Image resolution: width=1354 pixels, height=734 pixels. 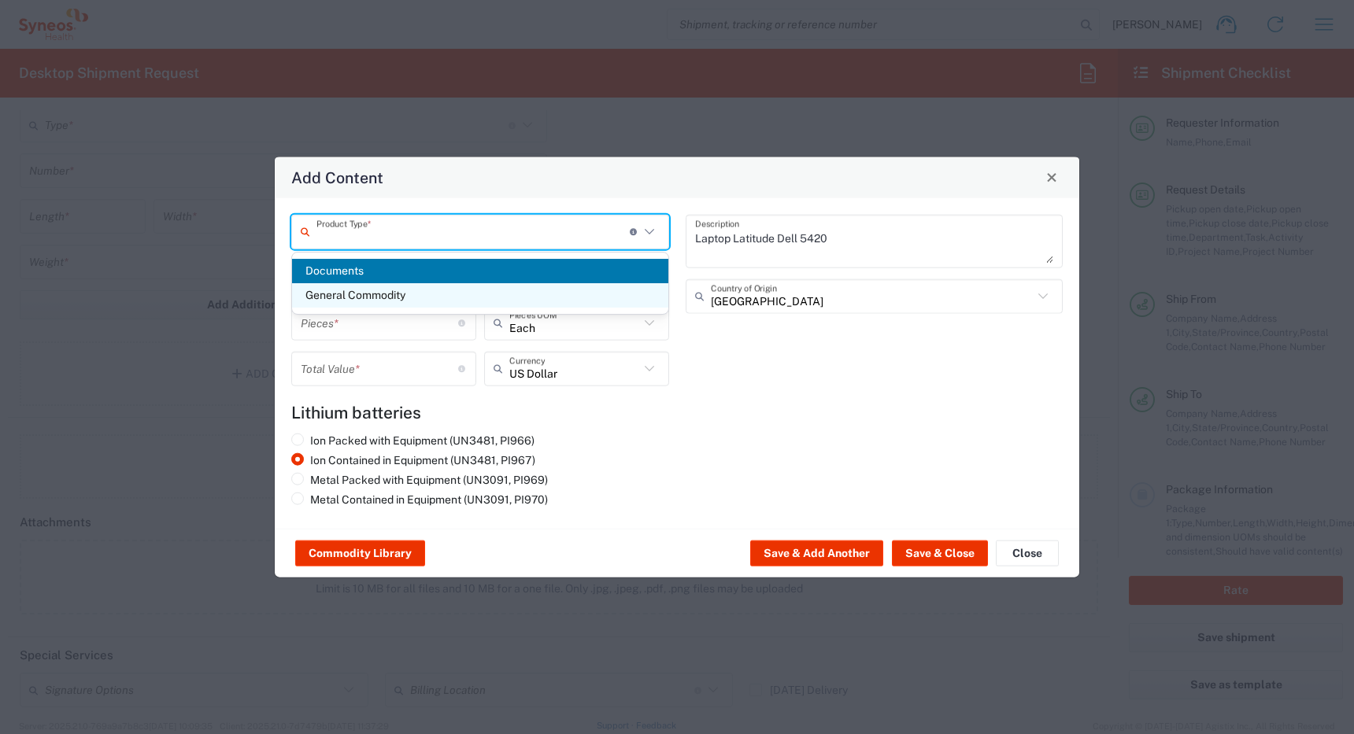 I want to click on label: Metal Packed with Equipment (UN3091, PI969), so click(x=419, y=479).